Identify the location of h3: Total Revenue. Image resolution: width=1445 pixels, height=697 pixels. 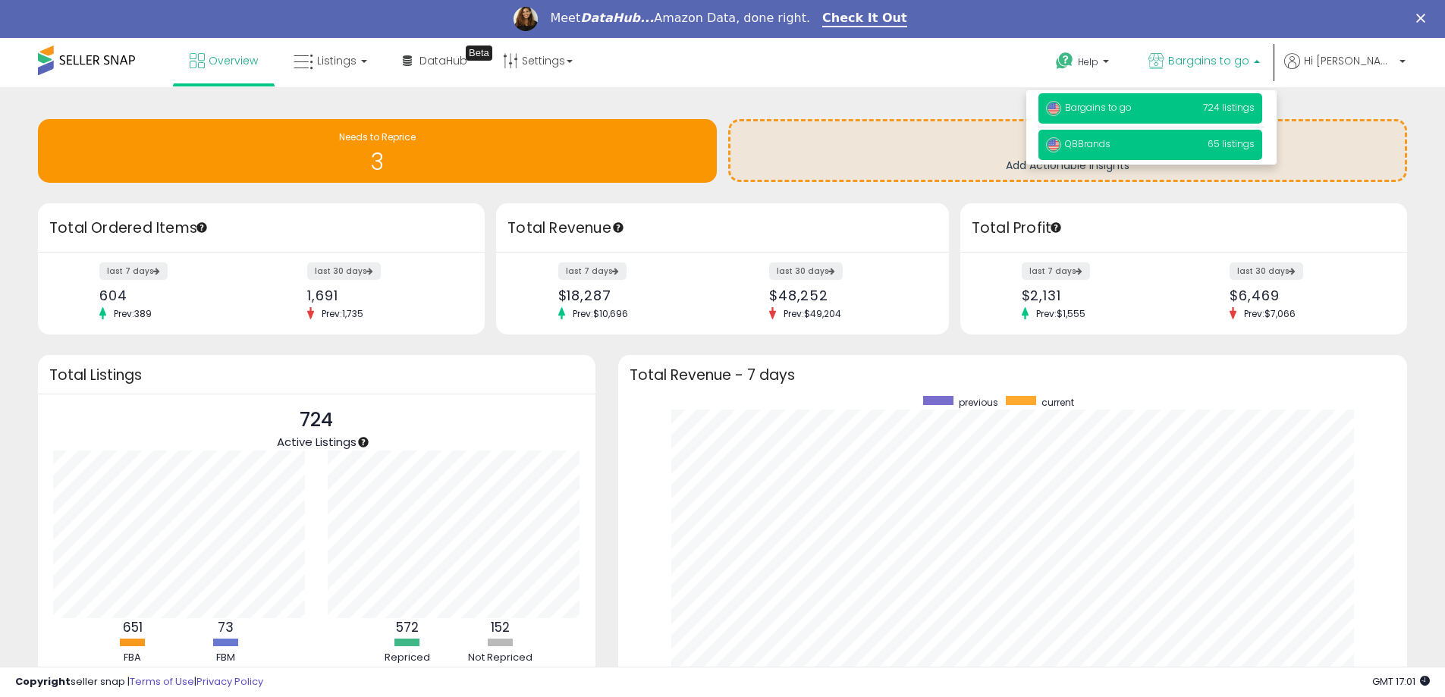
(722, 228).